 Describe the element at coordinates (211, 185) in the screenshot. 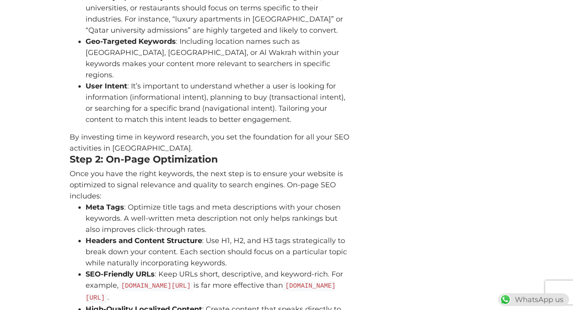

I see `p: Once you have the right keywords, the next step is to ensure your website is optimized to signal ...` at that location.